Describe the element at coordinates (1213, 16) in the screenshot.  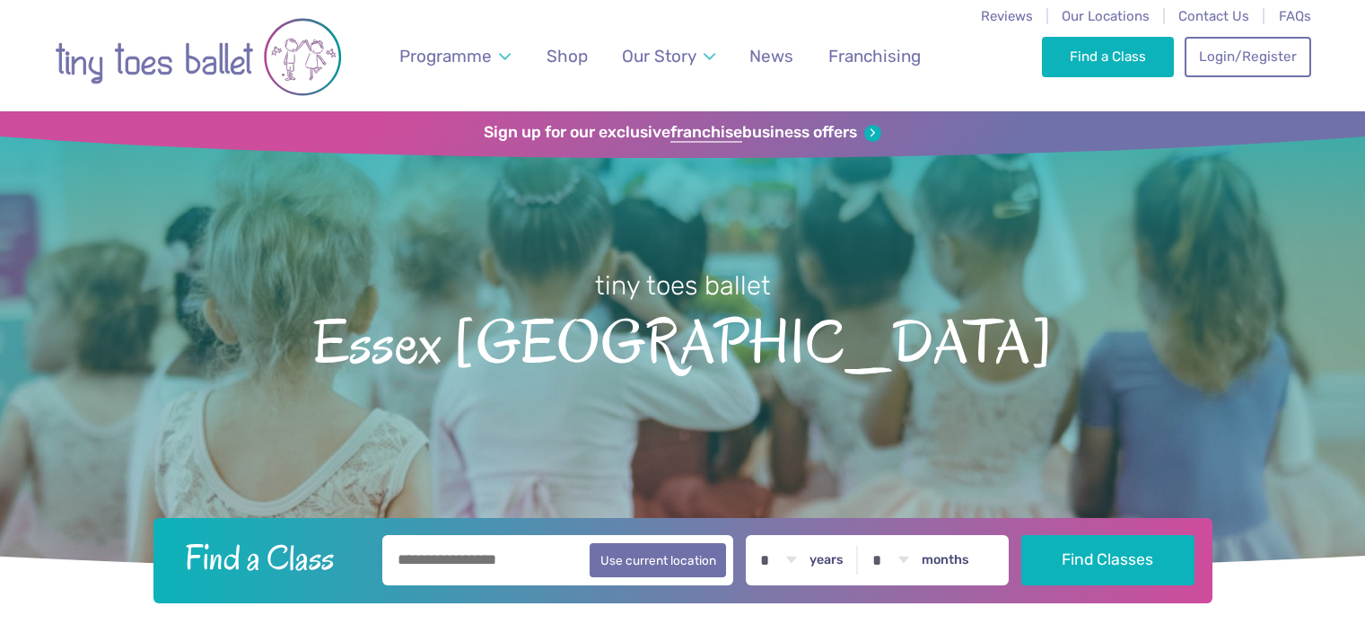
I see `a: Contact Us` at that location.